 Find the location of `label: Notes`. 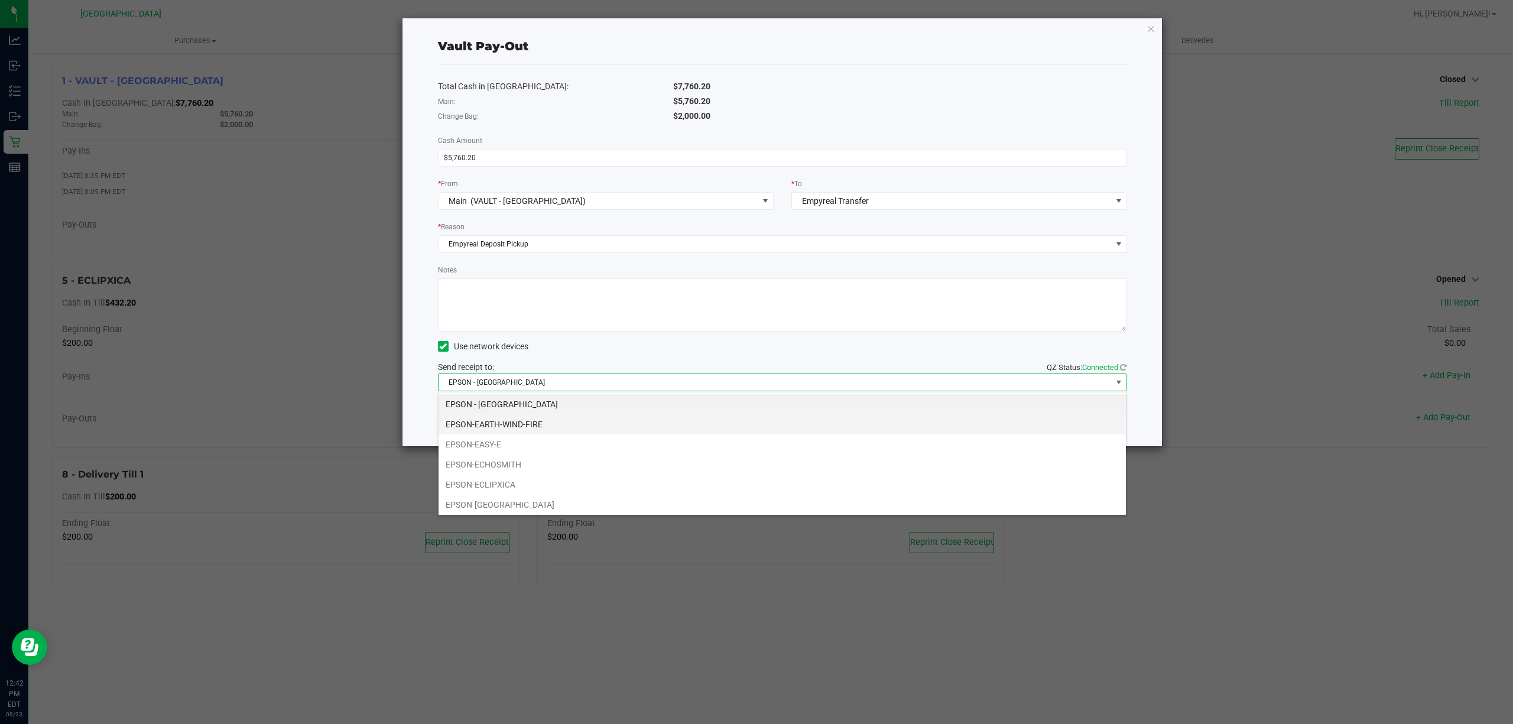

label: Notes is located at coordinates (447, 270).